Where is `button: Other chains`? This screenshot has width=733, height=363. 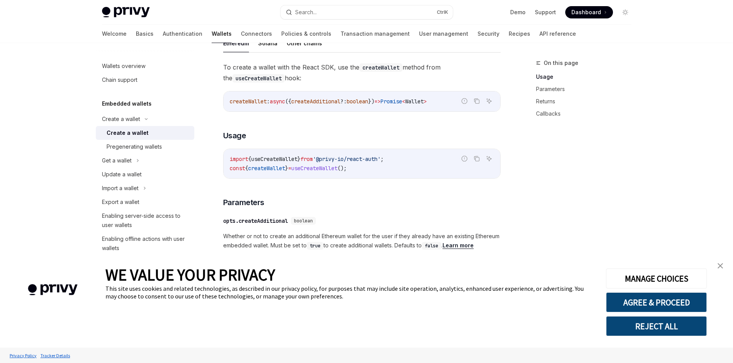 button: Other chains is located at coordinates (304, 43).